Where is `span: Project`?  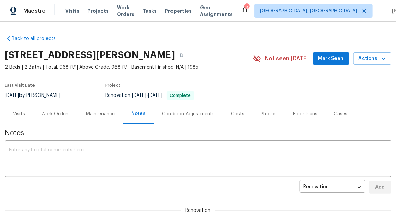 span: Project is located at coordinates (113, 85).